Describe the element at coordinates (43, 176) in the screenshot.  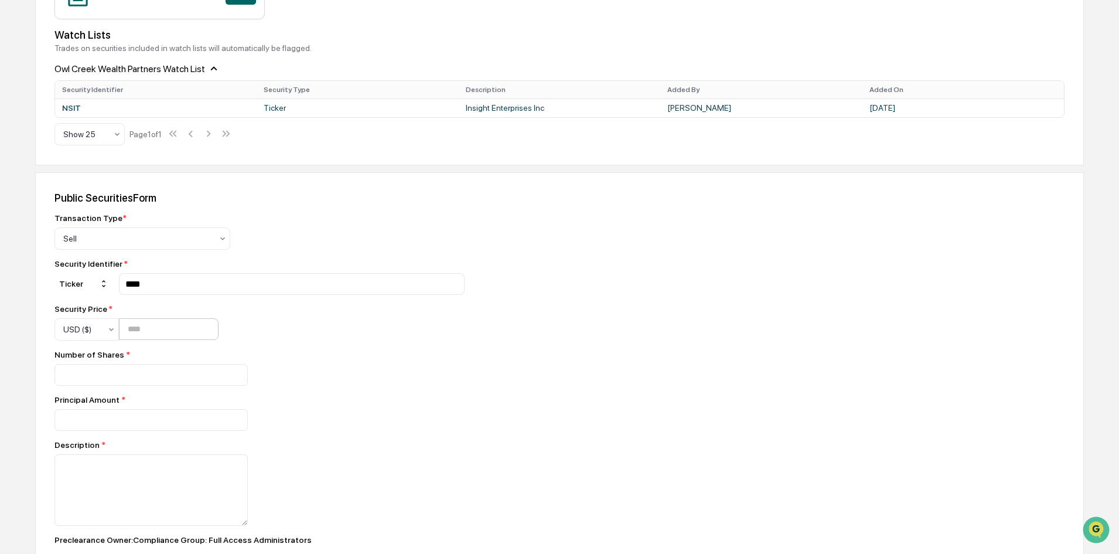
I see `a: 🔎Data Lookup` at that location.